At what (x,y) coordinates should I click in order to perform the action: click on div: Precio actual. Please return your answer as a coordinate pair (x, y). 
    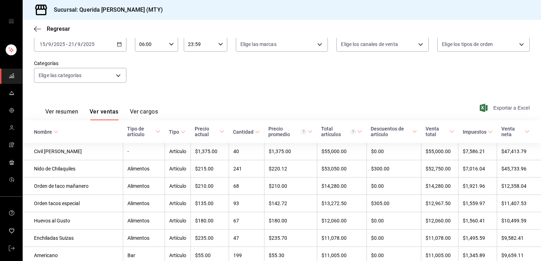
    Looking at the image, I should click on (206, 132).